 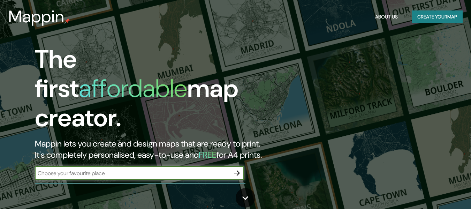 What do you see at coordinates (133, 173) in the screenshot?
I see `input: Choose your favourite place` at bounding box center [133, 173].